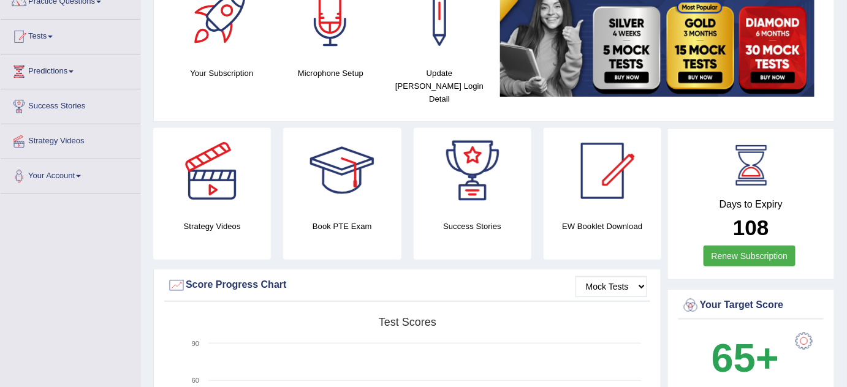  What do you see at coordinates (342, 226) in the screenshot?
I see `h4: Book PTE Exam` at bounding box center [342, 226].